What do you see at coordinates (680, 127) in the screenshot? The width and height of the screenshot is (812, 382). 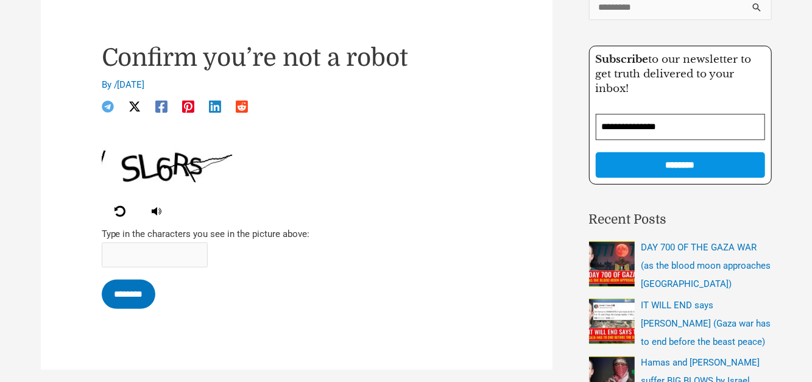 I see `input: Email Address *` at bounding box center [680, 127].